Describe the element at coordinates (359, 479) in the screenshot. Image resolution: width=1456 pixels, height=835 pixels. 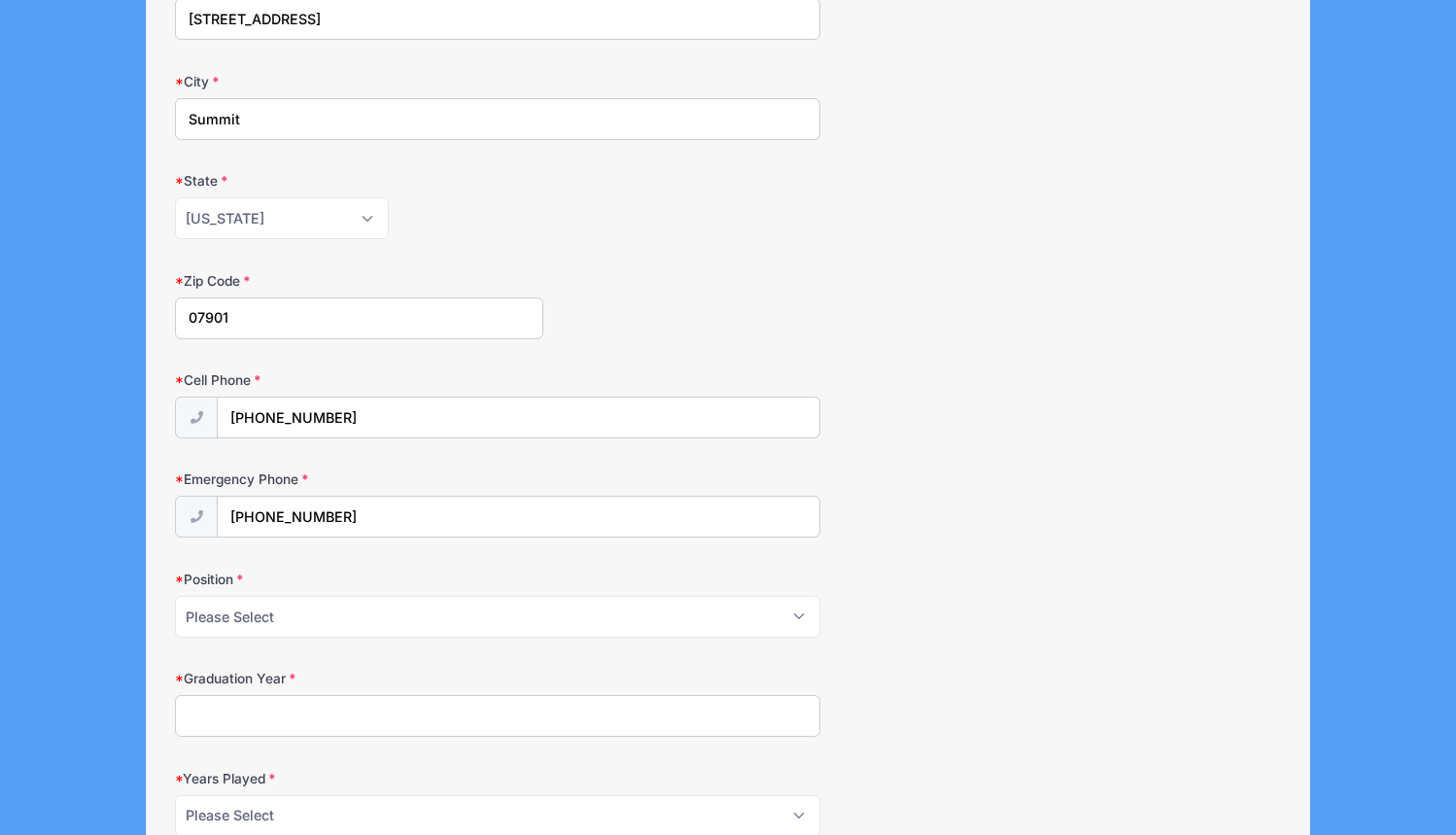
I see `label: Emergency Phone` at that location.